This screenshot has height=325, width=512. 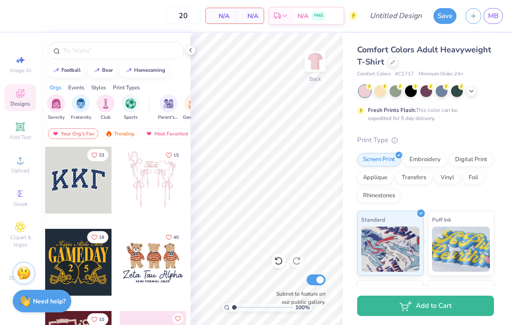 I want to click on img: Puff Ink, so click(x=461, y=249).